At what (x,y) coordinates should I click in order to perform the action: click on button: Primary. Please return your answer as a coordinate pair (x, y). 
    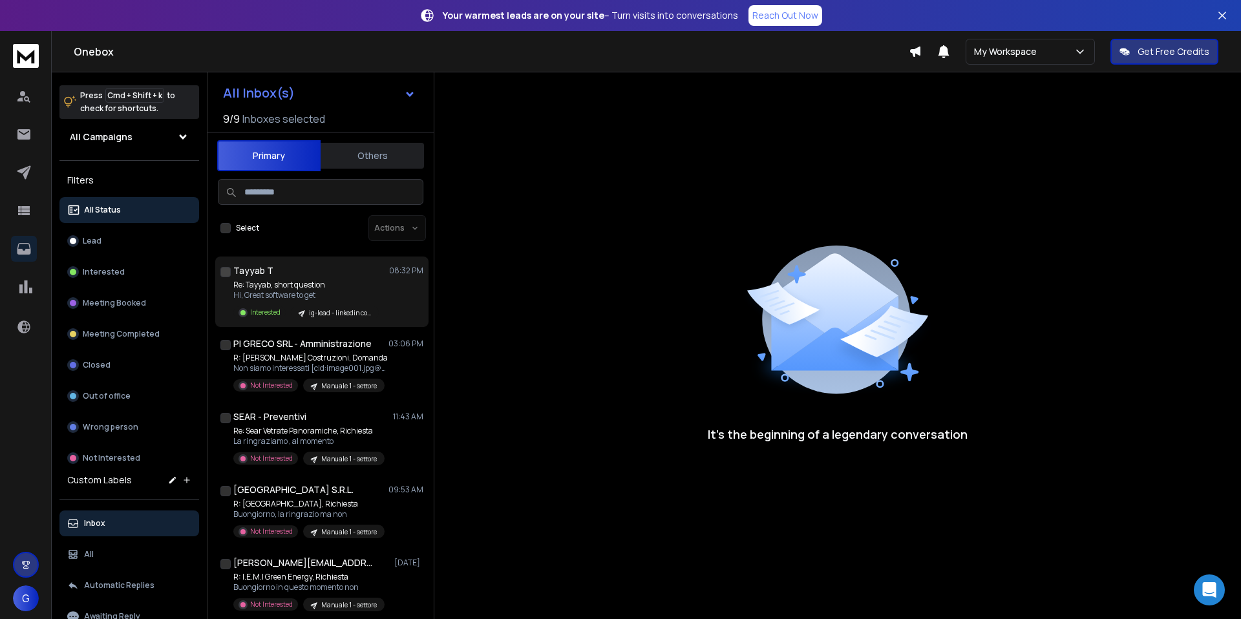
    Looking at the image, I should click on (269, 156).